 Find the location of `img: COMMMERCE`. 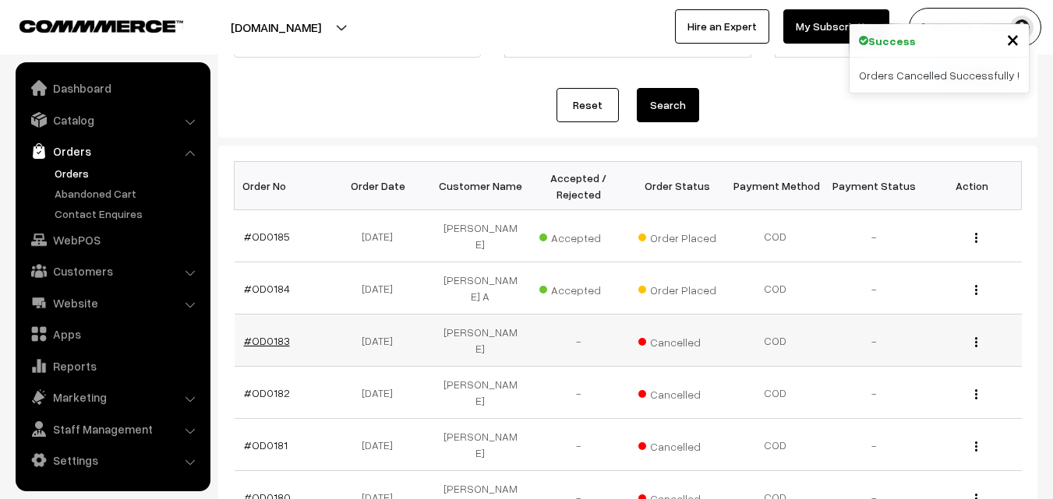

img: COMMMERCE is located at coordinates (101, 26).